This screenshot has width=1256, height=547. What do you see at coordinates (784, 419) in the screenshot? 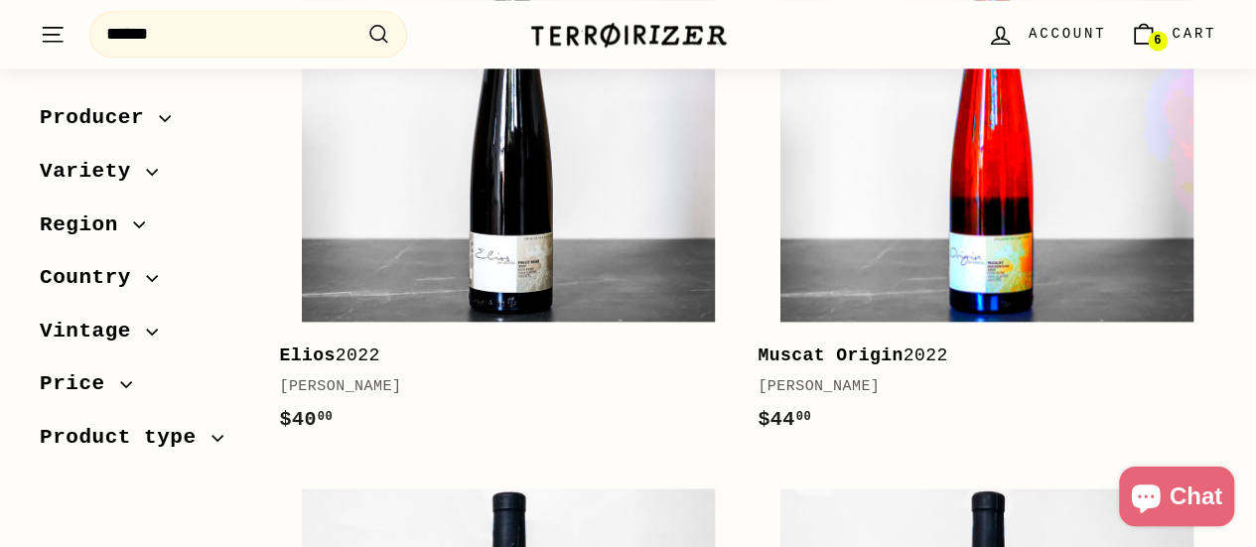
I see `span: $44` at bounding box center [784, 419].